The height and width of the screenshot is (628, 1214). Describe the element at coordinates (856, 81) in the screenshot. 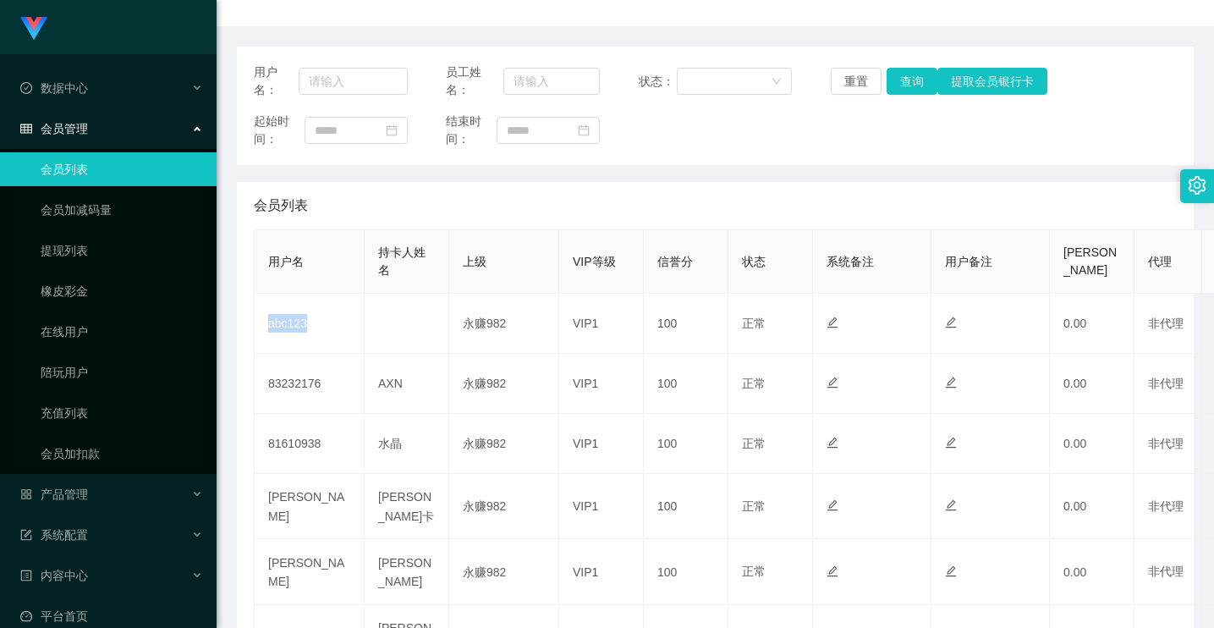

I see `button: 重置` at that location.